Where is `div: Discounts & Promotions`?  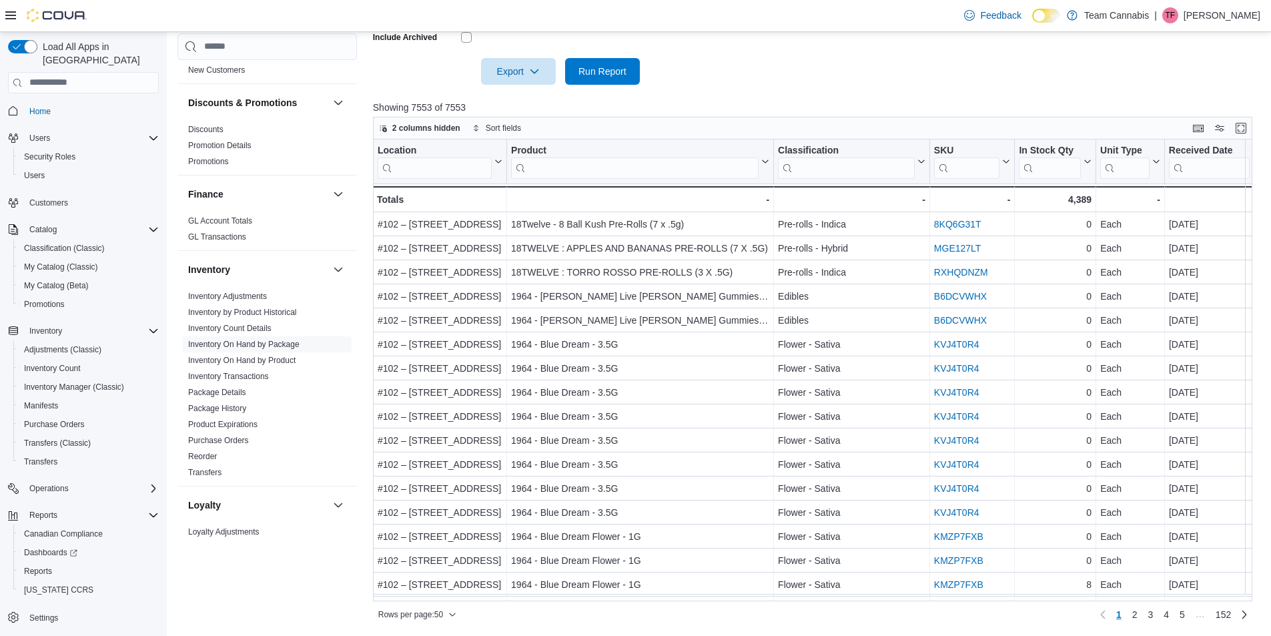
div: Discounts & Promotions is located at coordinates (267, 148).